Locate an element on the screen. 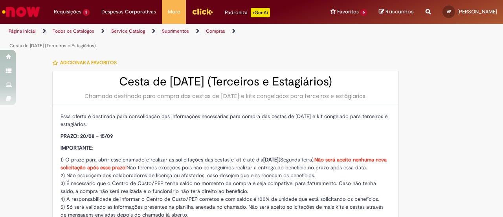 The image size is (503, 217). span: Despesas Corporativas is located at coordinates (129, 12).